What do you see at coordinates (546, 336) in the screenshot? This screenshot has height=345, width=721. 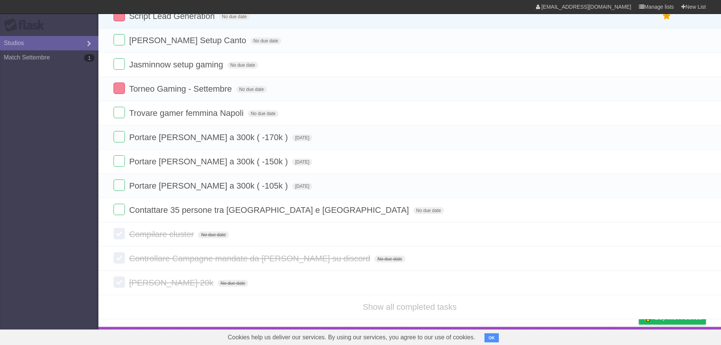 I see `a: About` at bounding box center [546, 336].